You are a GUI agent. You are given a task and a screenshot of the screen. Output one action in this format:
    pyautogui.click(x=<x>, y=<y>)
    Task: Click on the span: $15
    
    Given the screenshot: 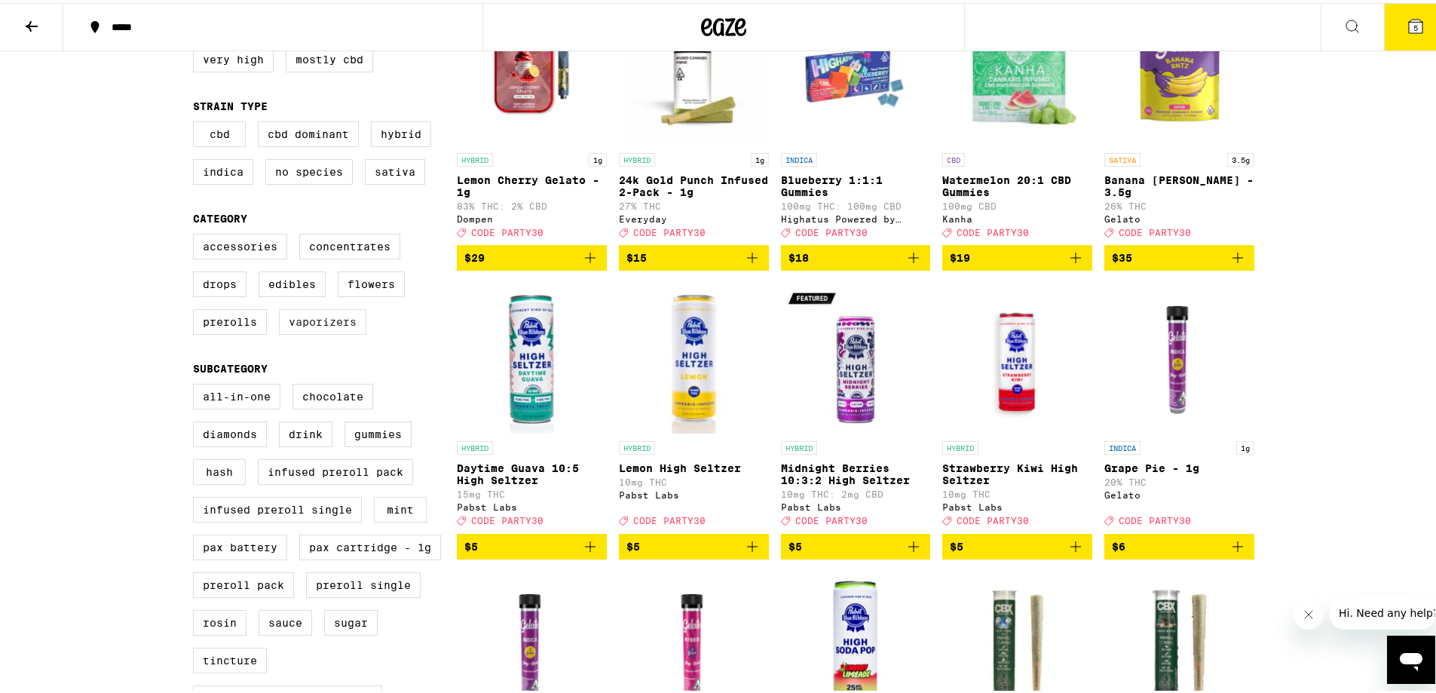 What is the action you would take?
    pyautogui.click(x=636, y=255)
    